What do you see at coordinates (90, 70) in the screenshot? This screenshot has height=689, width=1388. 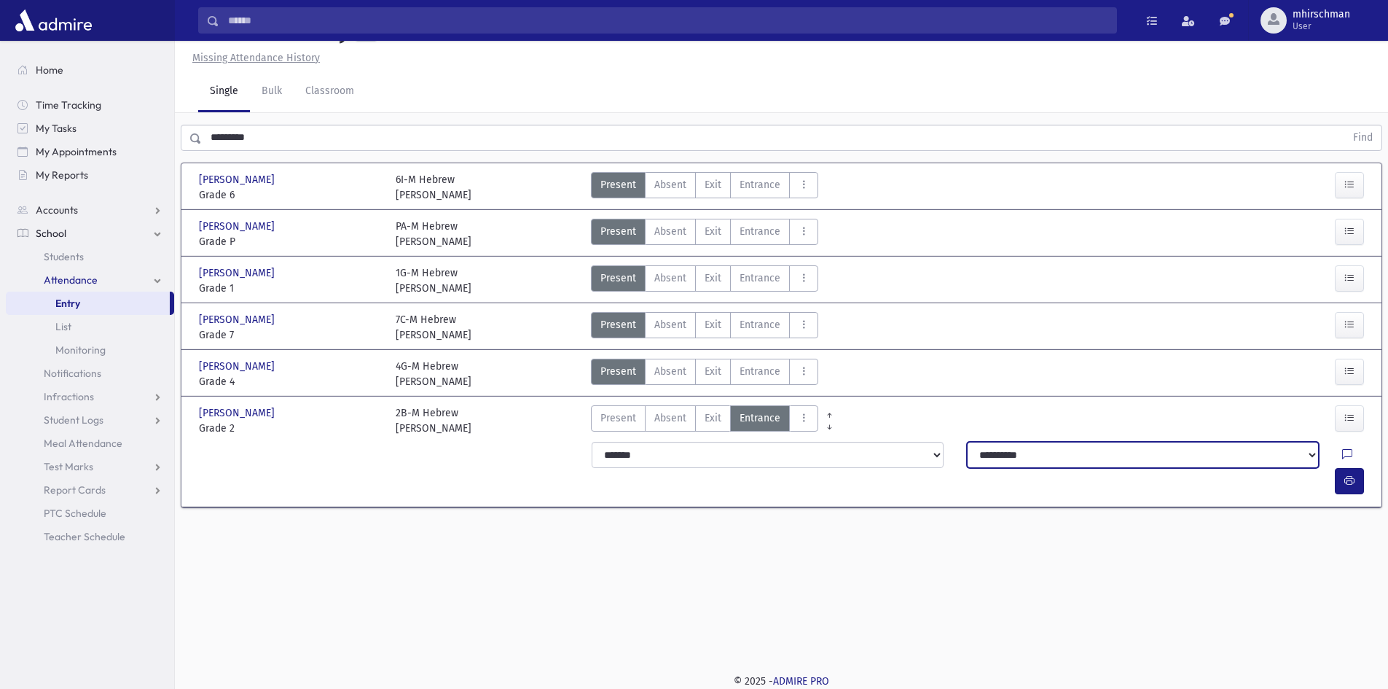 I see `a: Home` at bounding box center [90, 70].